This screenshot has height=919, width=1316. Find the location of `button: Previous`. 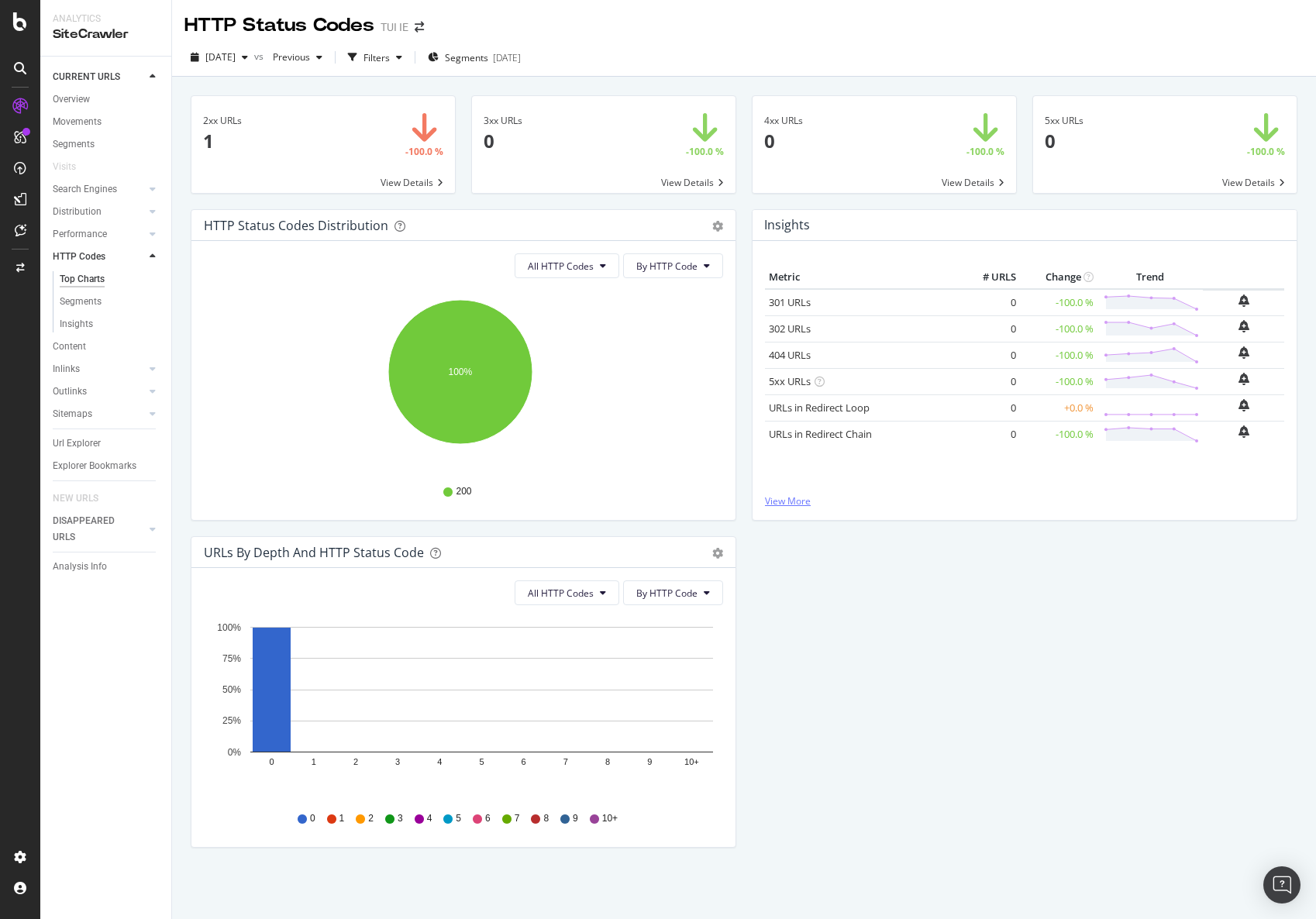

button: Previous is located at coordinates (298, 58).